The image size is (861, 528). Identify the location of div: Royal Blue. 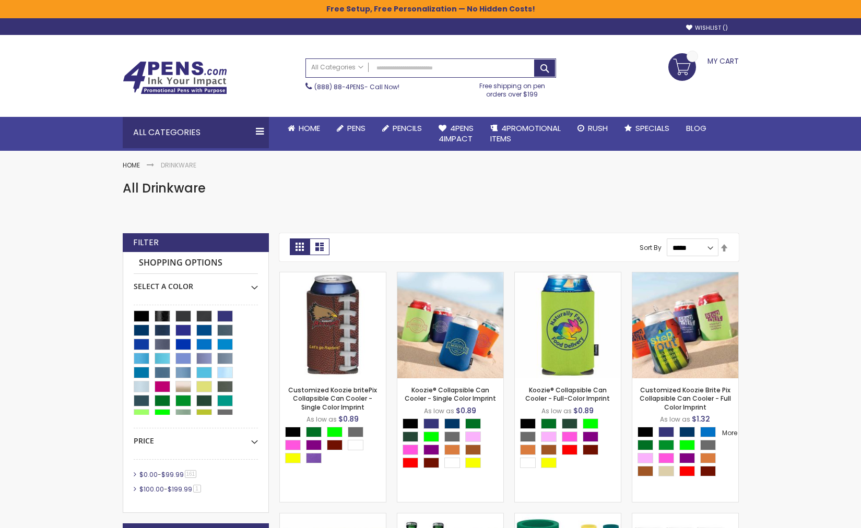
(431, 424).